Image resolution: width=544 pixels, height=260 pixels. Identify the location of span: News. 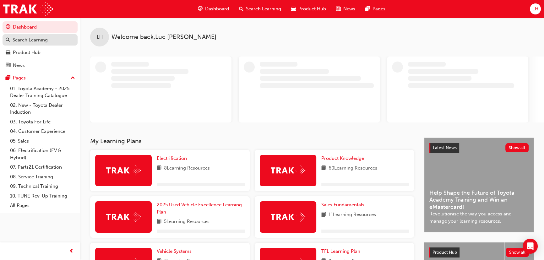
(349, 9).